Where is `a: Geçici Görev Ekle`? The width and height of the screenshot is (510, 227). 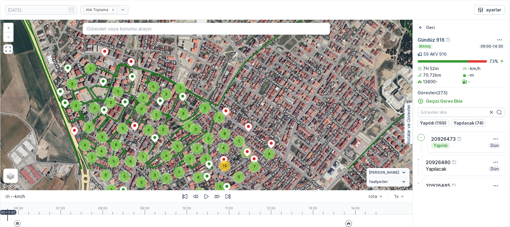
a: Geçici Görev Ekle is located at coordinates (440, 101).